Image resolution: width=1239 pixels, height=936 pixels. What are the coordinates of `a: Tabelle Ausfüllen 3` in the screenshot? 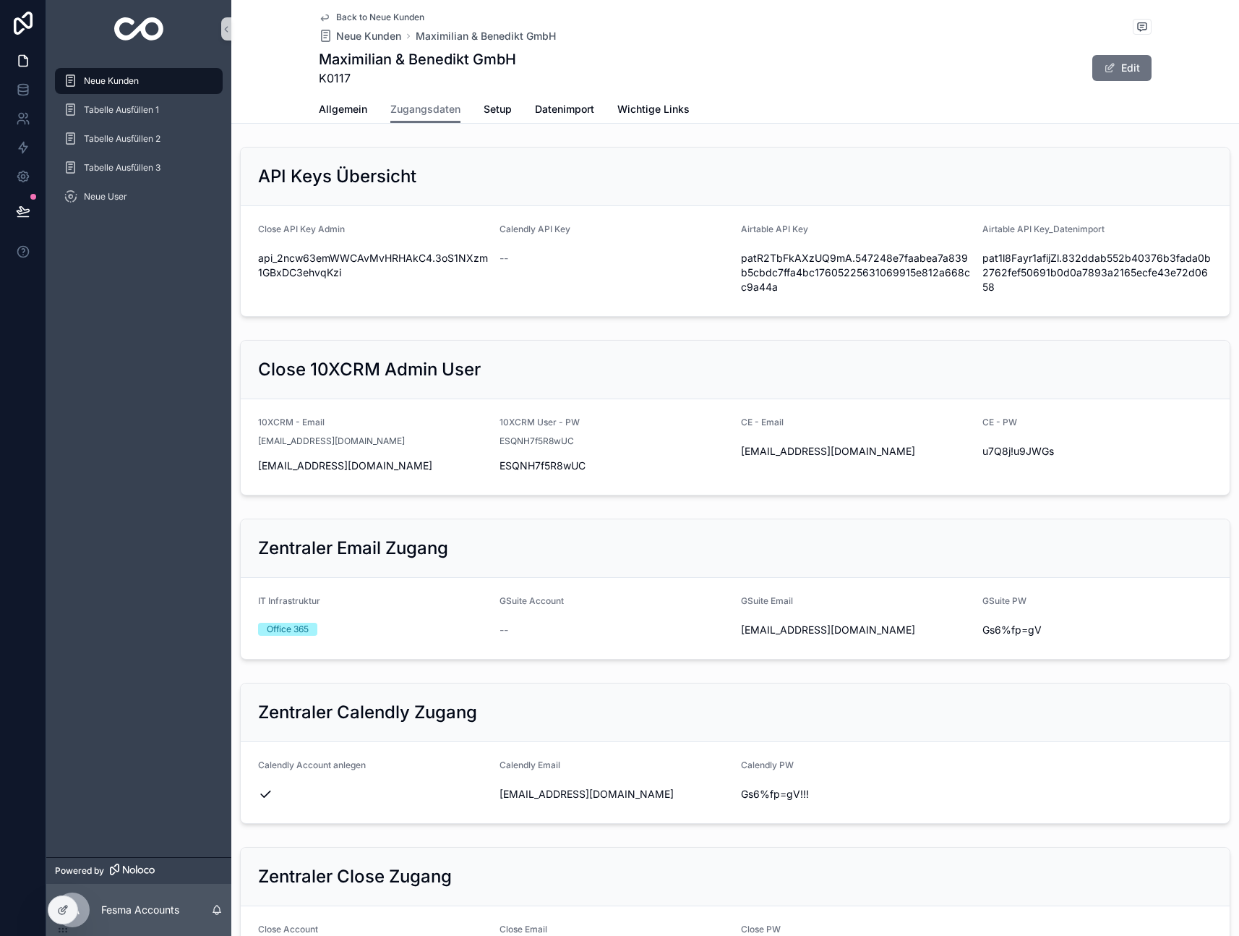 It's located at (139, 168).